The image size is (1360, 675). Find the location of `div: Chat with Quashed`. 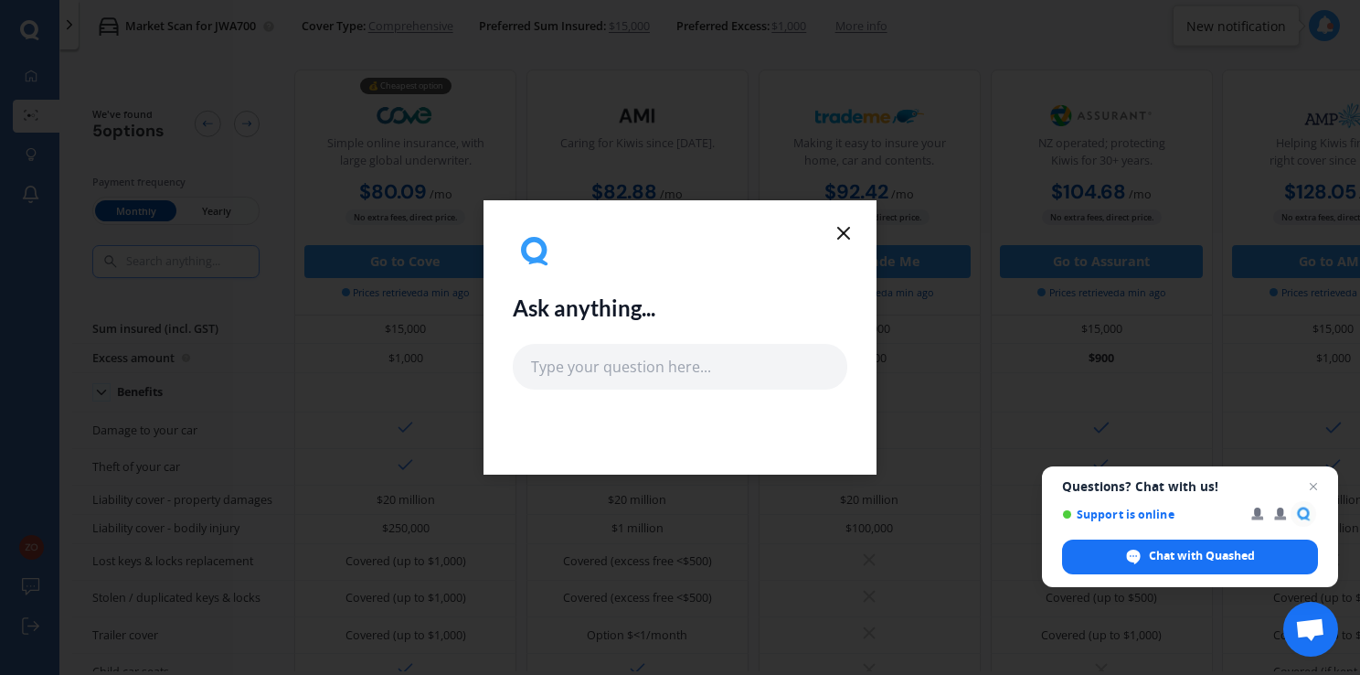

div: Chat with Quashed is located at coordinates (1190, 557).